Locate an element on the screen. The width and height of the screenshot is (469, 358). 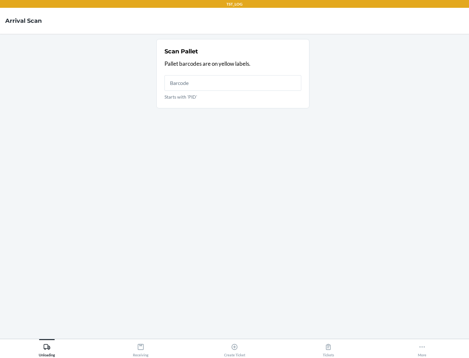
div: Create Ticket is located at coordinates (235, 349).